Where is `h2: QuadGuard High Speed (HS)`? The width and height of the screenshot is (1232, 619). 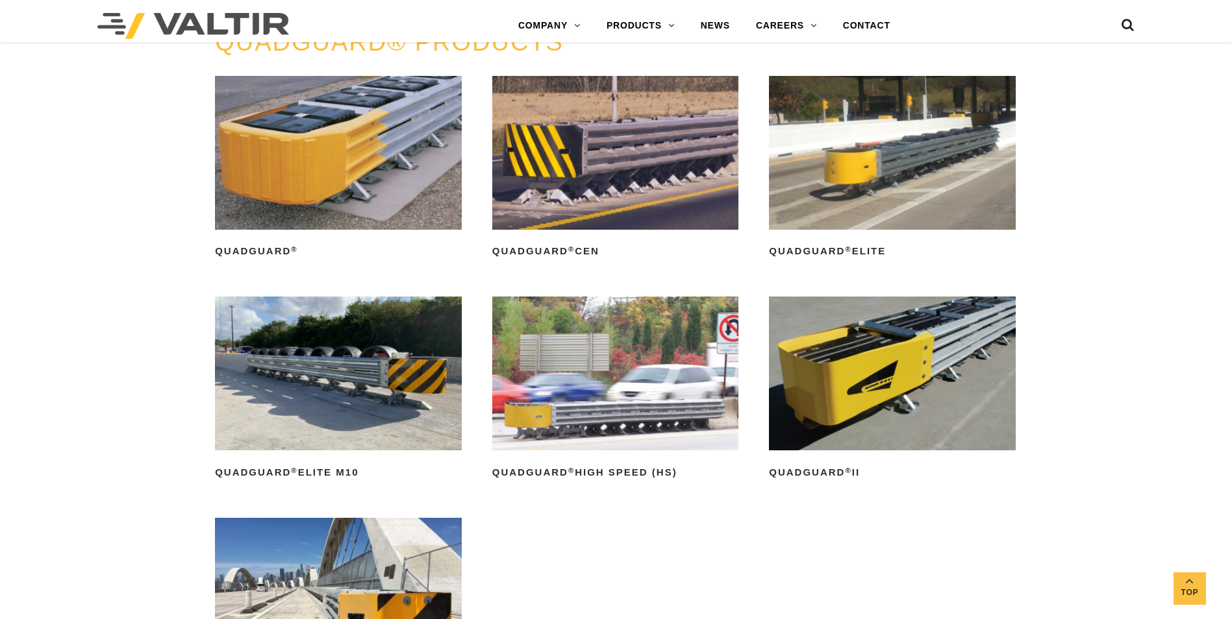
h2: QuadGuard High Speed (HS) is located at coordinates (616, 473).